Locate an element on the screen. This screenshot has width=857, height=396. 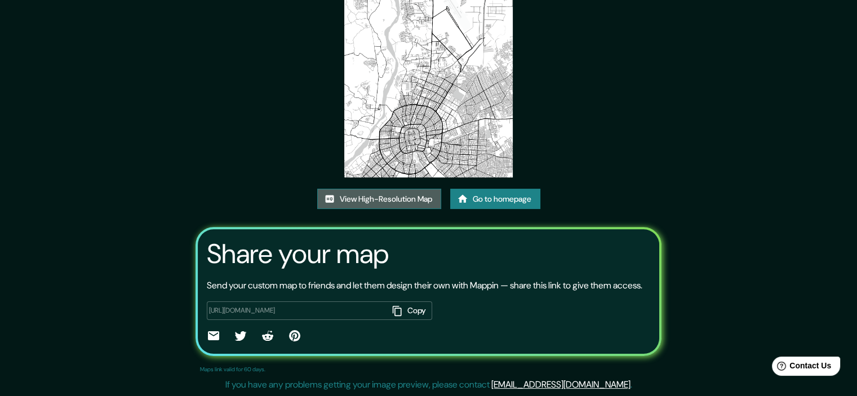
h3: Share your map is located at coordinates (298, 254).